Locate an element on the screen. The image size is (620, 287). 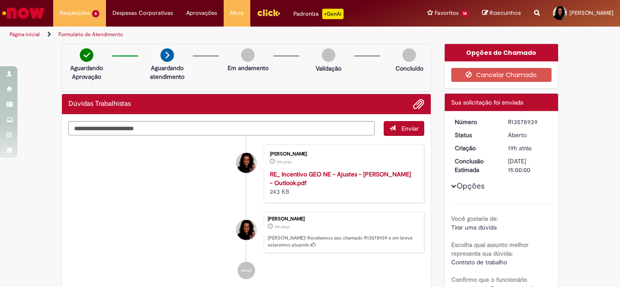
dt: Número is located at coordinates (475, 122).